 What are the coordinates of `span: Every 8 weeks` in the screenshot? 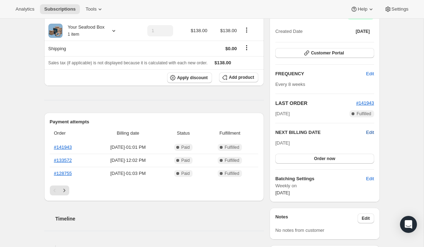 It's located at (290, 84).